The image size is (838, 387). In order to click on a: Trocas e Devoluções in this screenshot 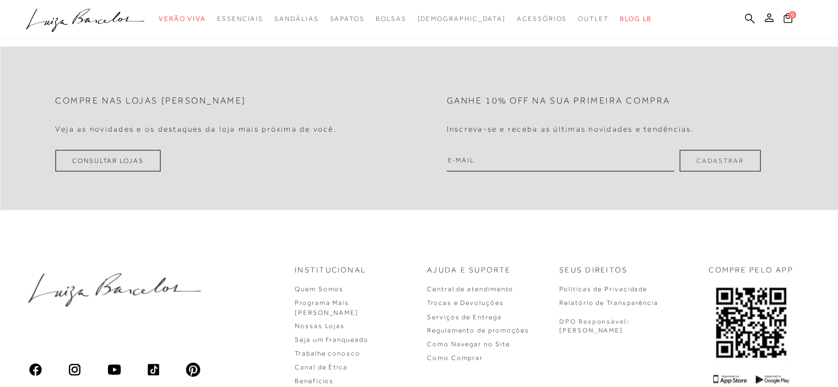, I will do `click(465, 303)`.